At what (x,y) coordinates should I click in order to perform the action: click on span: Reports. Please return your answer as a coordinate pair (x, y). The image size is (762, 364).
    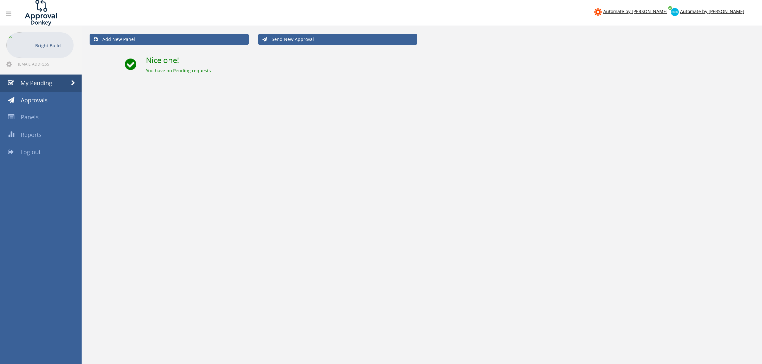
    Looking at the image, I should click on (31, 135).